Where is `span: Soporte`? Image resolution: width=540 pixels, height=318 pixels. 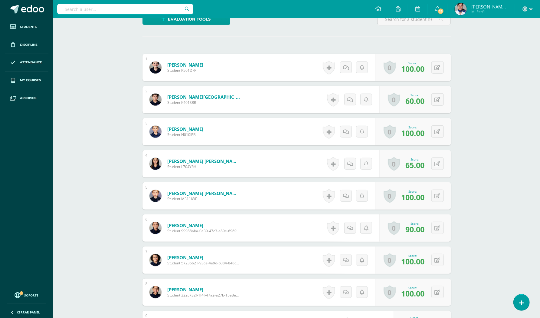 span: Soporte is located at coordinates (31, 295).